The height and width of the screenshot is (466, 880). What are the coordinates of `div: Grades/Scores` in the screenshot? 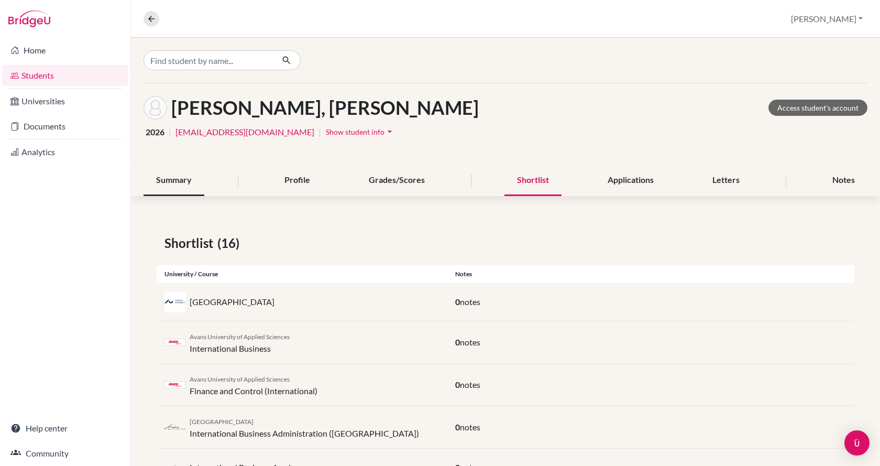 It's located at (397, 180).